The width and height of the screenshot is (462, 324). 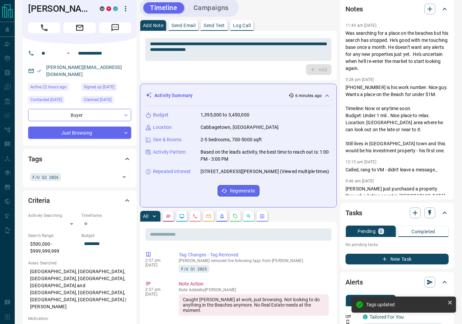 What do you see at coordinates (115, 28) in the screenshot?
I see `span: Message` at bounding box center [115, 28].